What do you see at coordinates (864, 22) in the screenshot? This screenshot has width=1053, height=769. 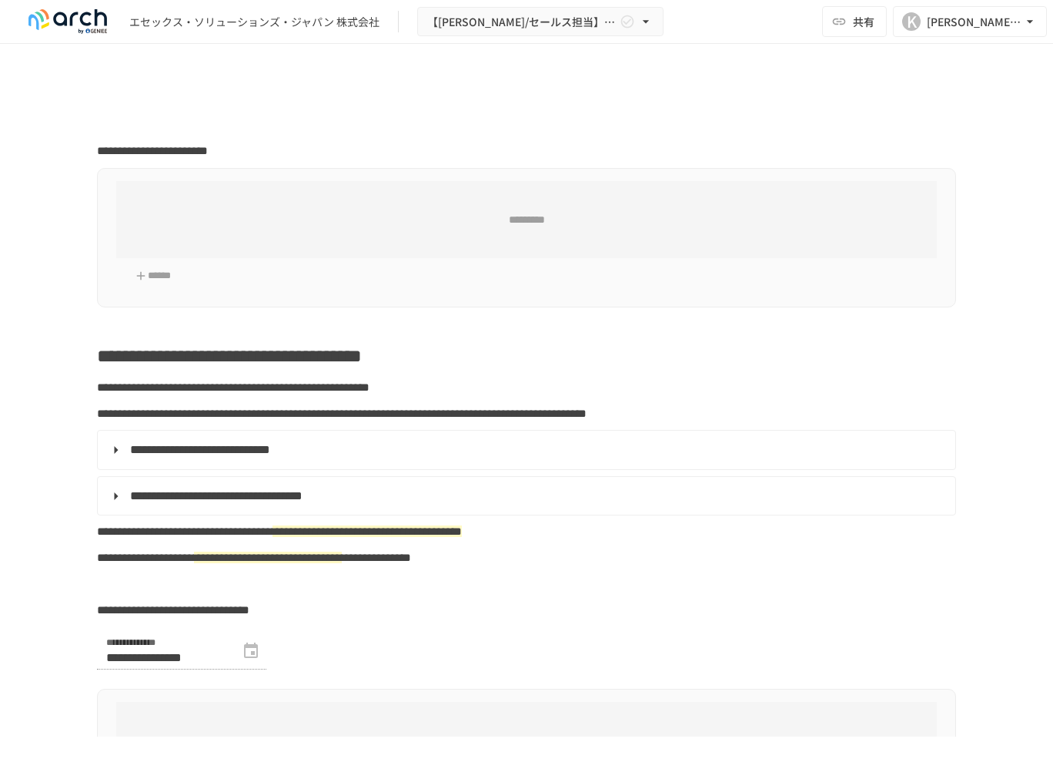 I see `span: 共有` at bounding box center [864, 22].